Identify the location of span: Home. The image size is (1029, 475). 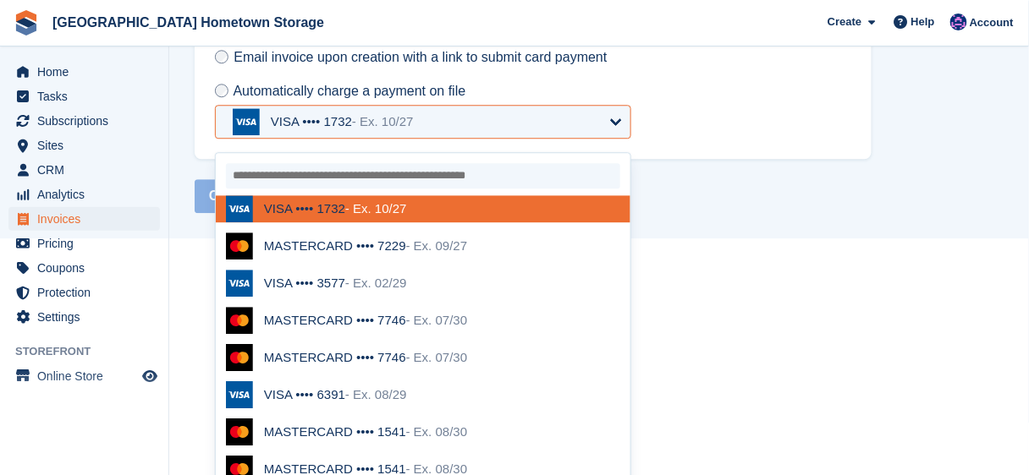
(88, 72).